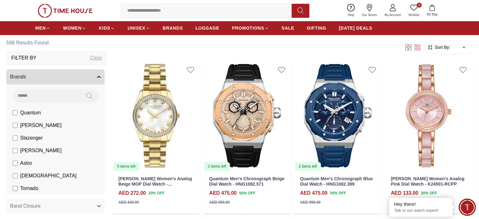  I want to click on span: MEN, so click(40, 28).